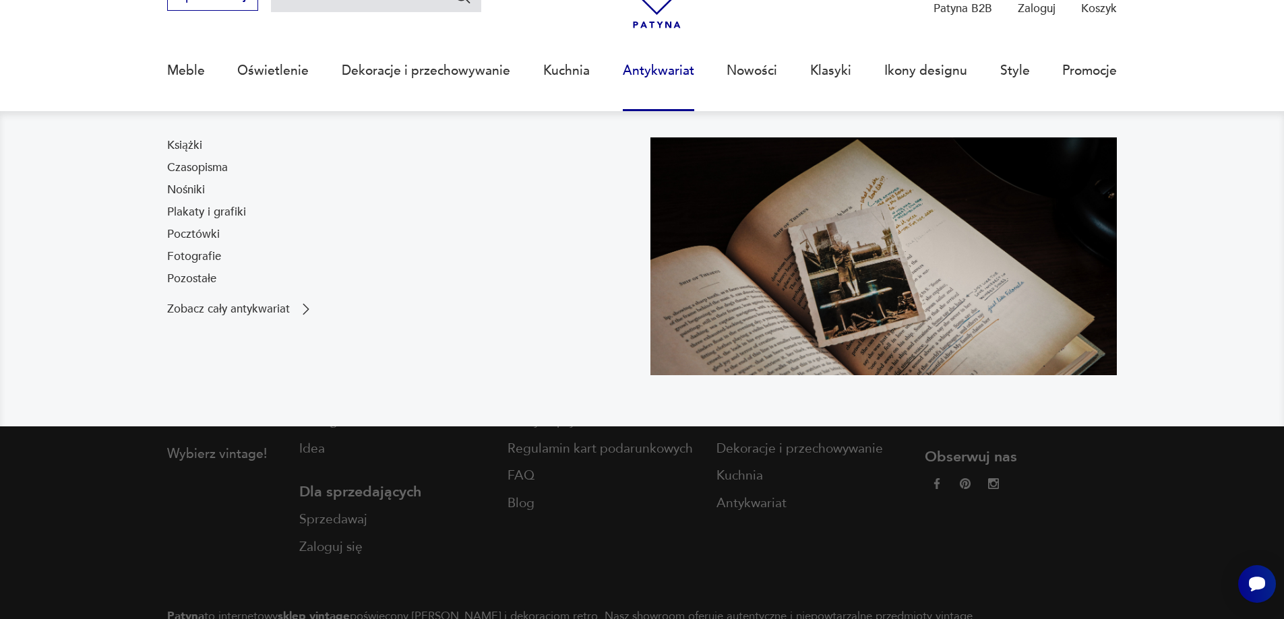 The image size is (1284, 619). Describe the element at coordinates (1036, 8) in the screenshot. I see `p: Zaloguj` at that location.